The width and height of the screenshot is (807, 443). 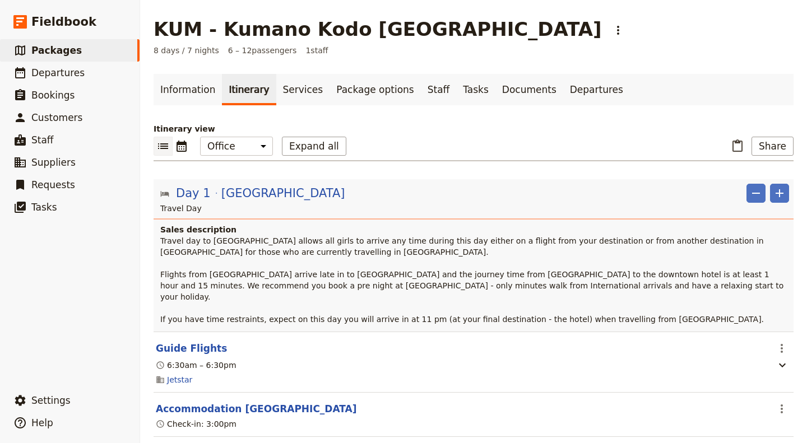 I want to click on button: Calendar view, so click(x=182, y=146).